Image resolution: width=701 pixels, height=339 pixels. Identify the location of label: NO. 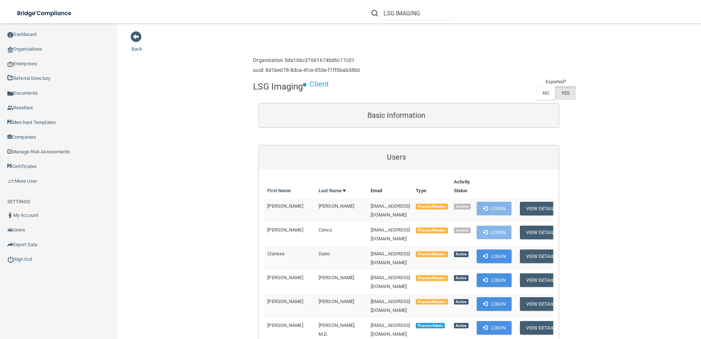
(545, 93).